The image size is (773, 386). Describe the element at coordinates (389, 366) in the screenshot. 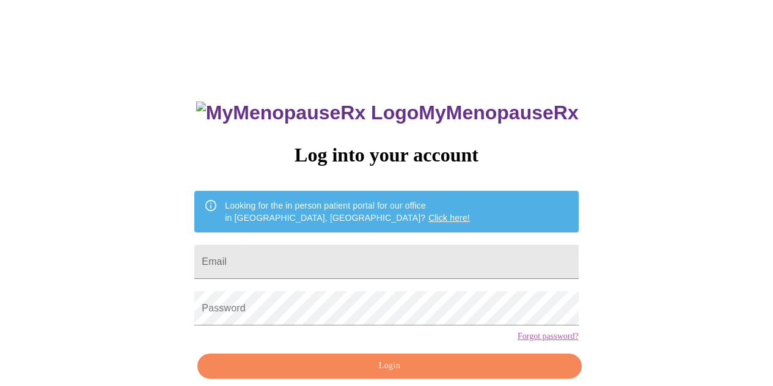

I see `span: Login` at that location.